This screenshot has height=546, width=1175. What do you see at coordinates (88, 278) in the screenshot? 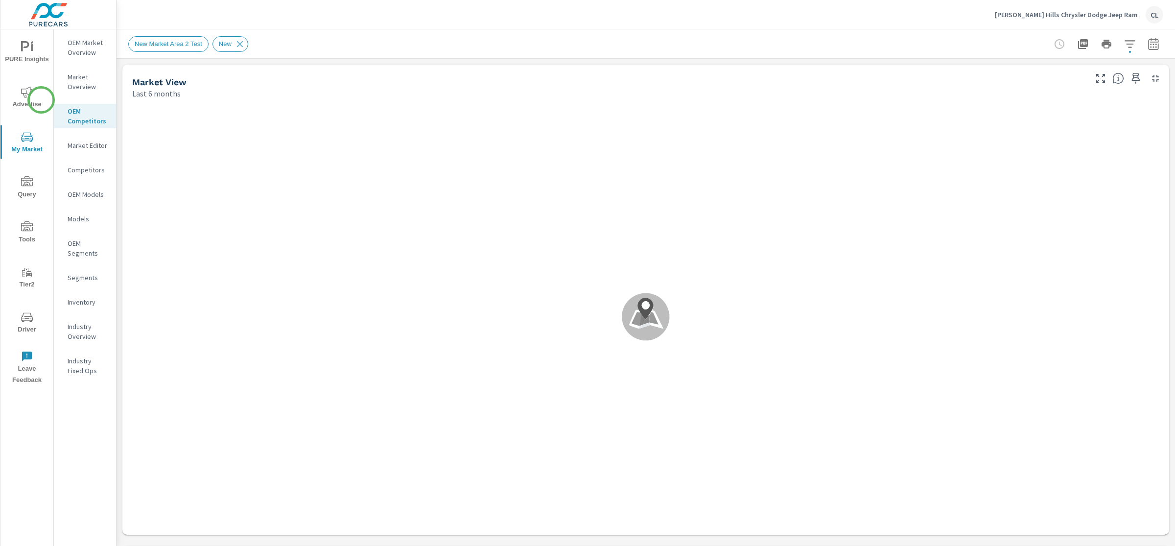
I see `p: Segments` at bounding box center [88, 278].